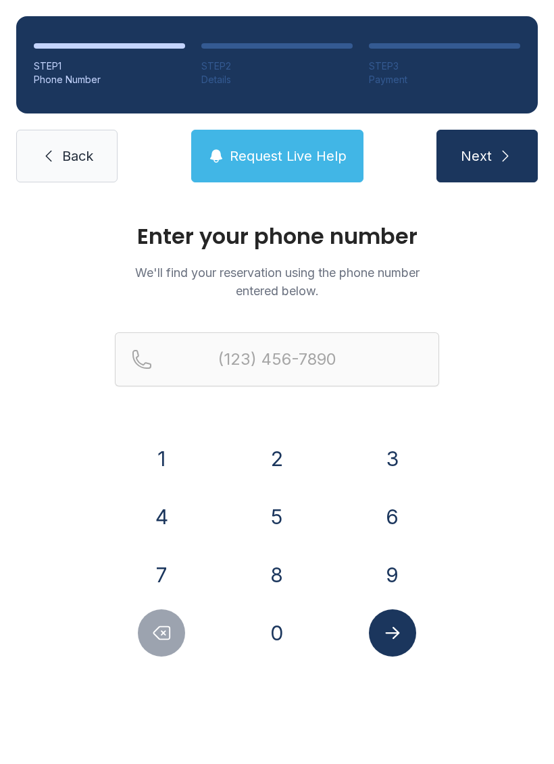  I want to click on h1: Enter your phone number, so click(277, 236).